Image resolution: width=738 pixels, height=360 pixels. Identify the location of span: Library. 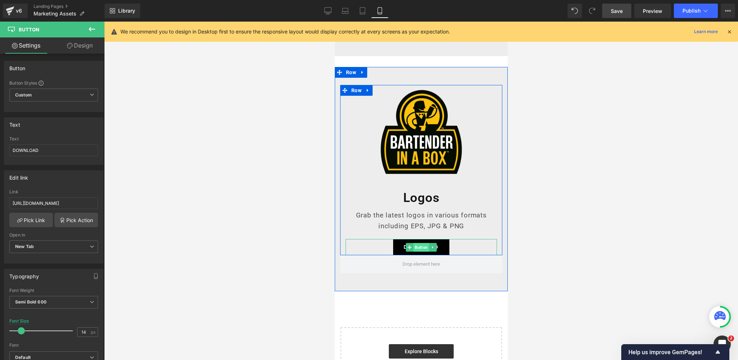
(126, 11).